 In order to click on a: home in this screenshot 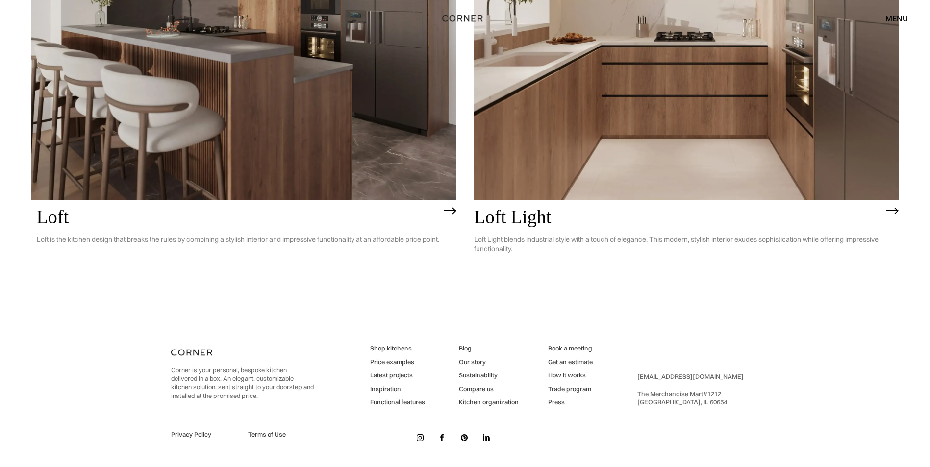, I will do `click(465, 18)`.